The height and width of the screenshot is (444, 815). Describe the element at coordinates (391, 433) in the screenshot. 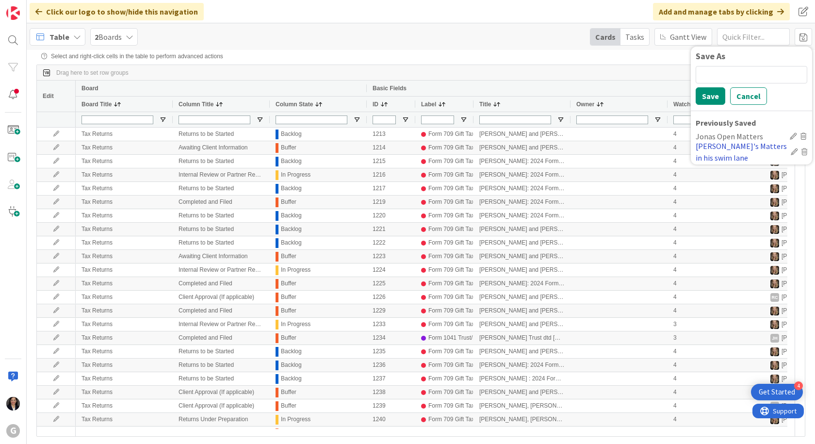

I see `div: 1241` at that location.